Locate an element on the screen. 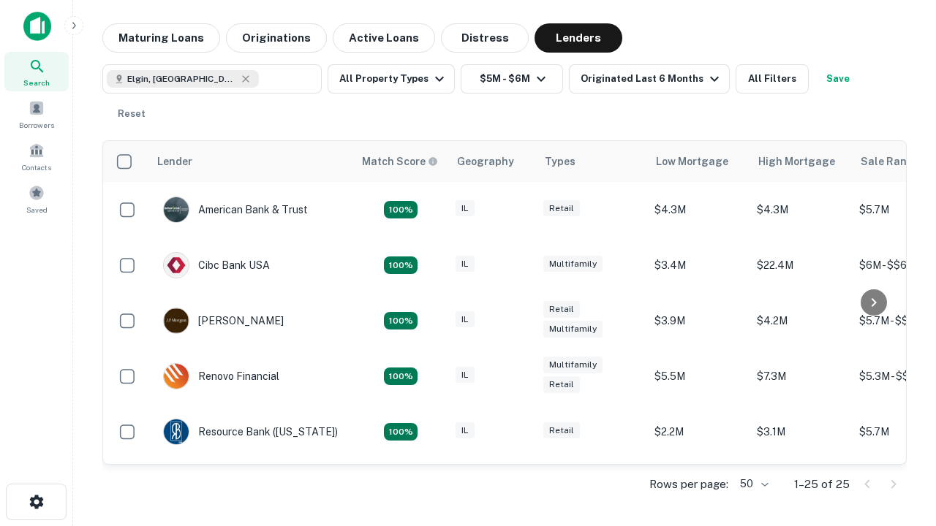 The width and height of the screenshot is (936, 526). div: Matching Properties: 7, hasApolloMatch: undefined is located at coordinates (401, 210).